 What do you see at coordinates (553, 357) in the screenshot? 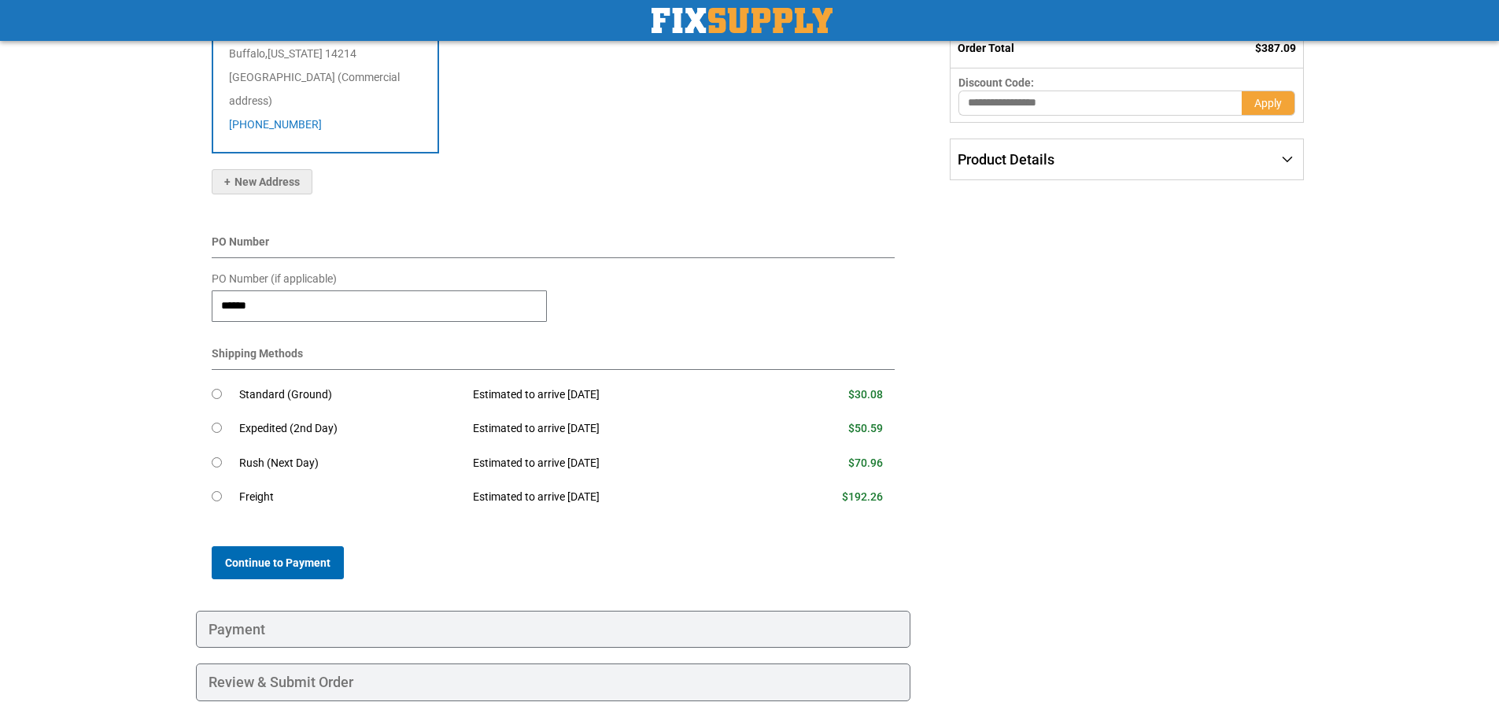
I see `div: Shipping Methods` at bounding box center [553, 357].